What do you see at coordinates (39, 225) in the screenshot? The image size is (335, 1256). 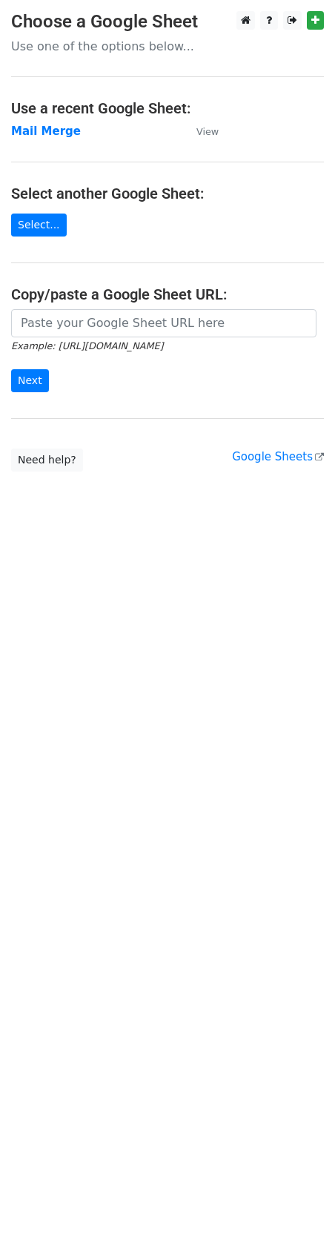 I see `a: Select...` at bounding box center [39, 225].